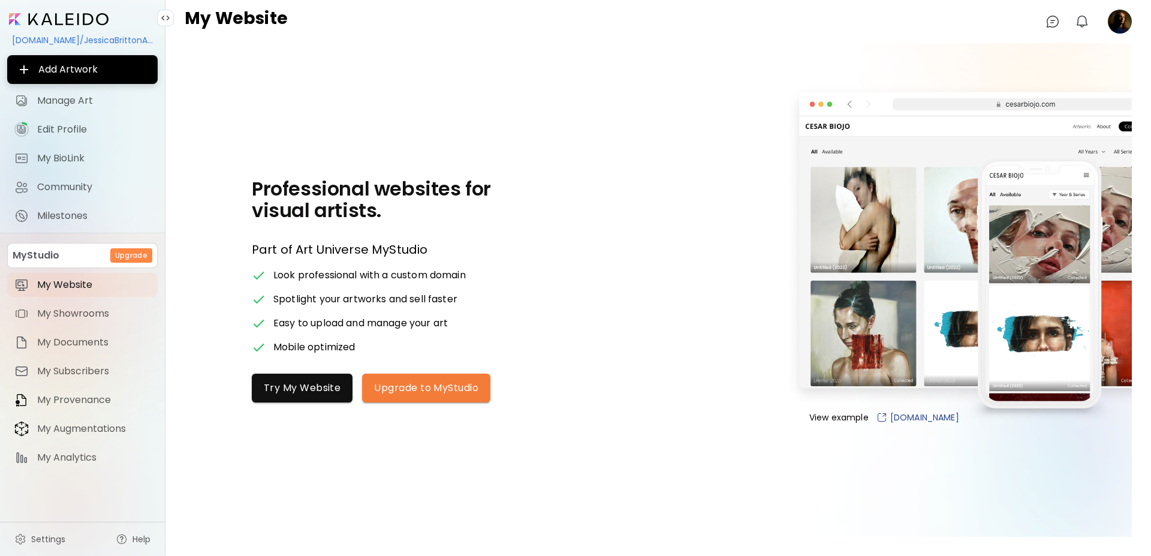 The width and height of the screenshot is (1151, 556). I want to click on span: My BioLink, so click(94, 158).